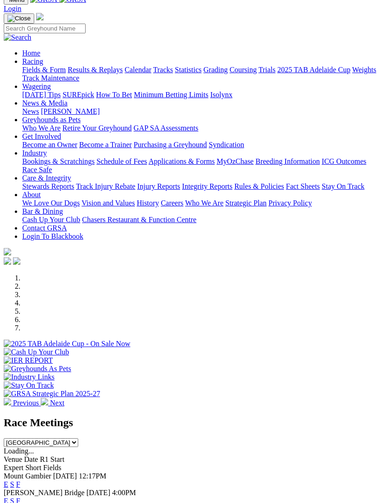  I want to click on a: Calendar, so click(138, 69).